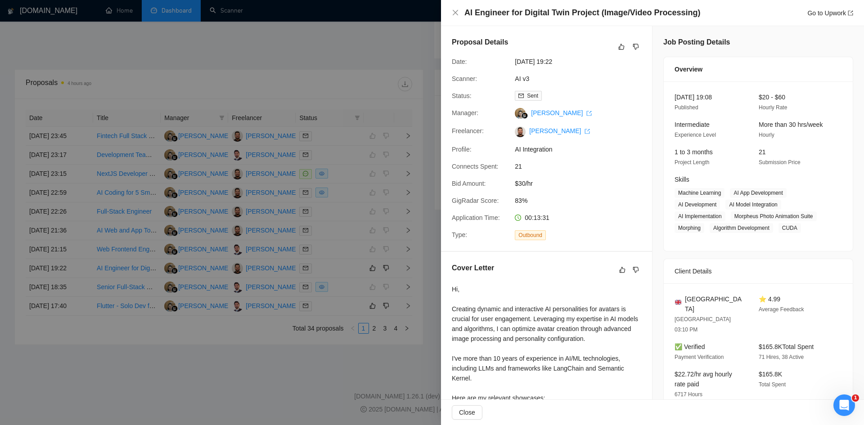 The image size is (864, 425). What do you see at coordinates (856, 398) in the screenshot?
I see `span: 1` at bounding box center [856, 398].